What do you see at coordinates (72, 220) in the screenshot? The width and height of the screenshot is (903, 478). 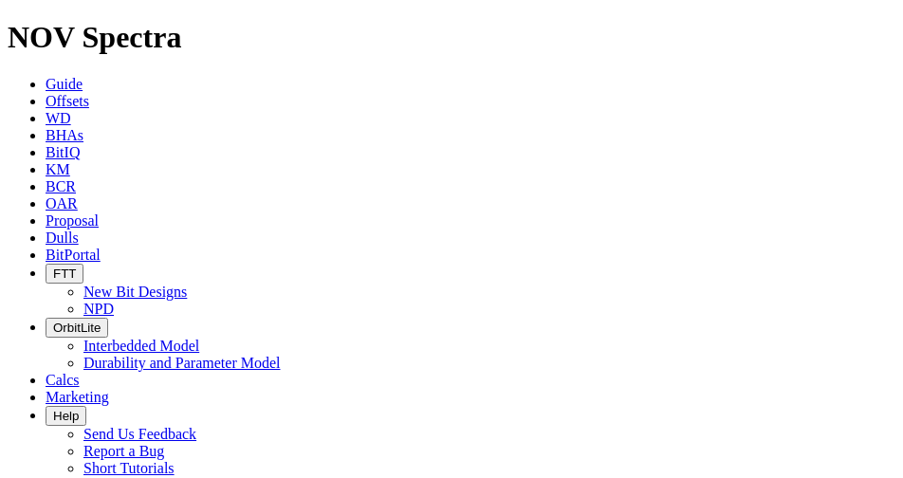 I see `a: Proposal` at bounding box center [72, 220].